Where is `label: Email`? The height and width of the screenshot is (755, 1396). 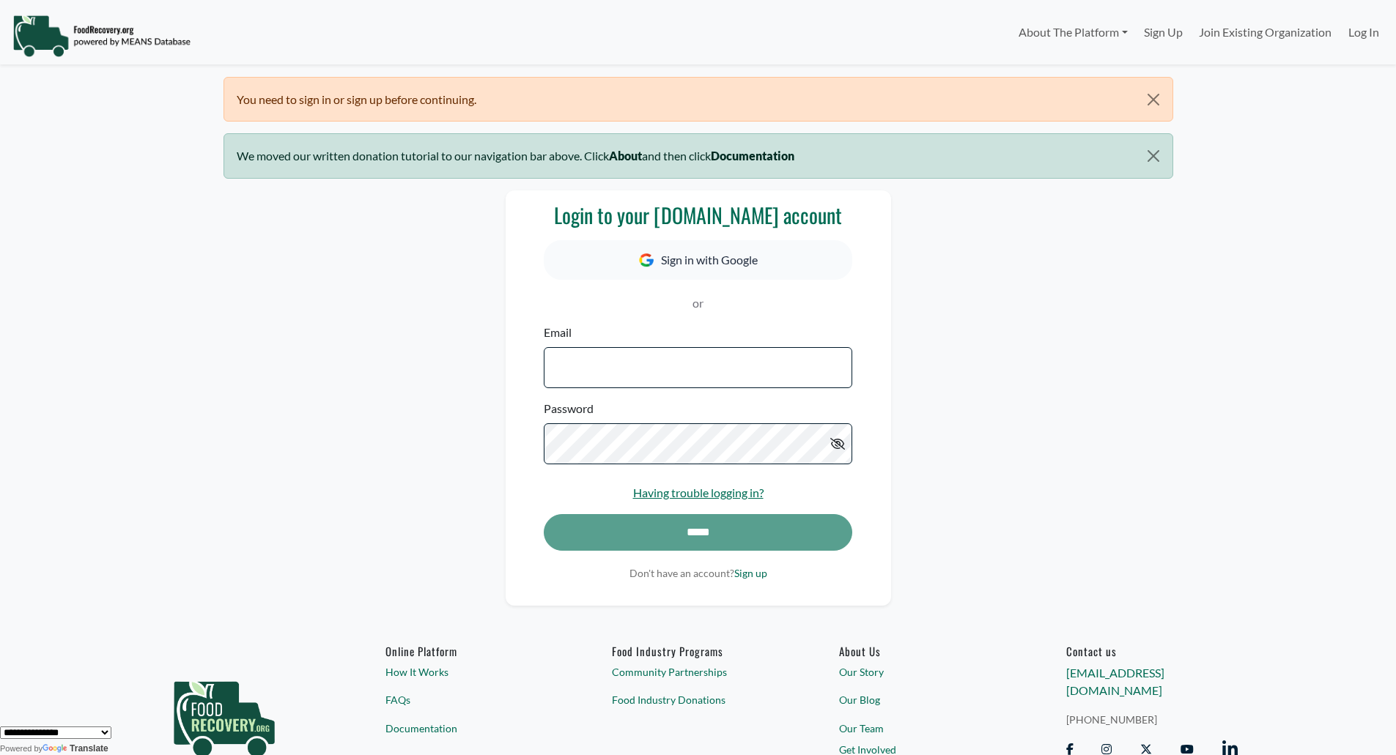
label: Email is located at coordinates (558, 333).